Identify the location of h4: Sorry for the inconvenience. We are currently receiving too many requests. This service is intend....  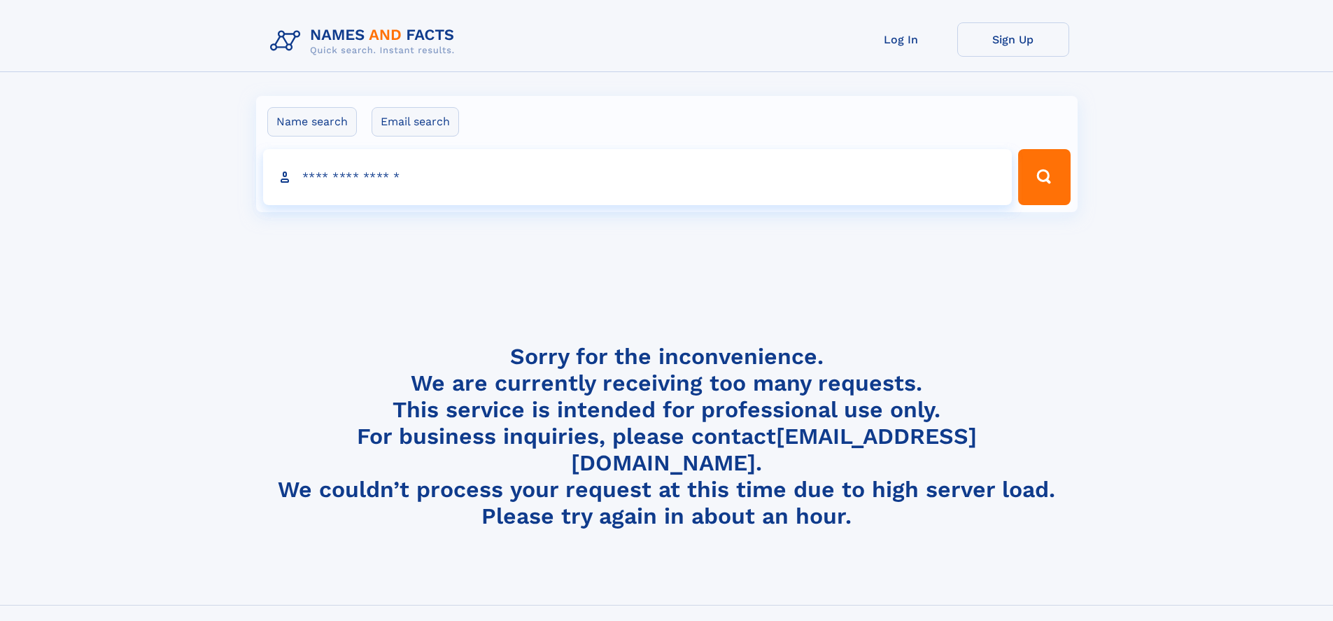
(667, 436).